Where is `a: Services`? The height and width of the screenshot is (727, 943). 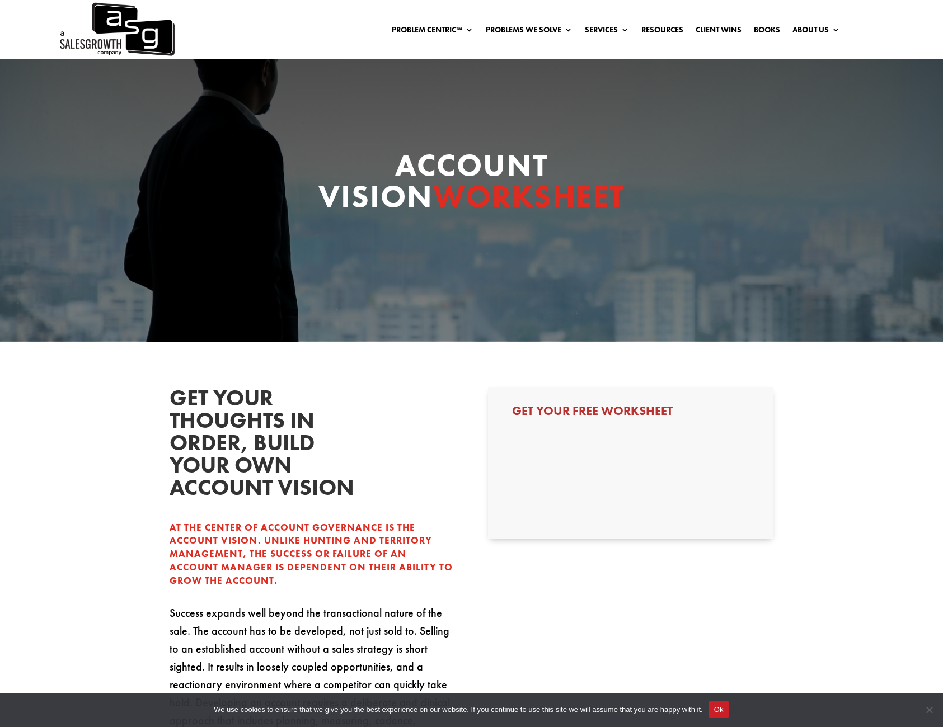 a: Services is located at coordinates (607, 32).